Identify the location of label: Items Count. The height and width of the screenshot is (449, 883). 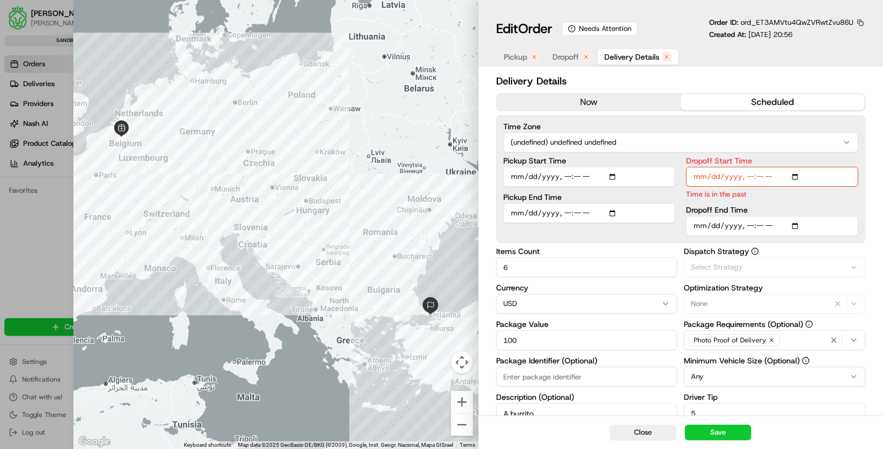
(587, 251).